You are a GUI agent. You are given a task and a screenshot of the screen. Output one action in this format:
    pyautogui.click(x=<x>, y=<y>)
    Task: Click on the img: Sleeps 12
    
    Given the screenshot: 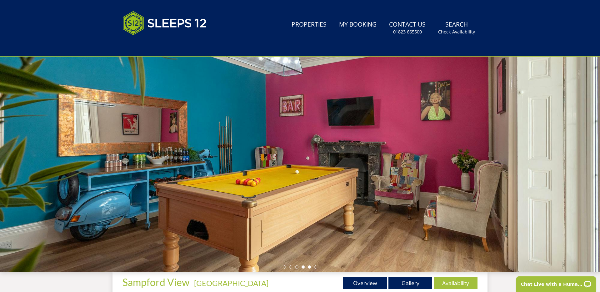 What is the action you would take?
    pyautogui.click(x=165, y=23)
    